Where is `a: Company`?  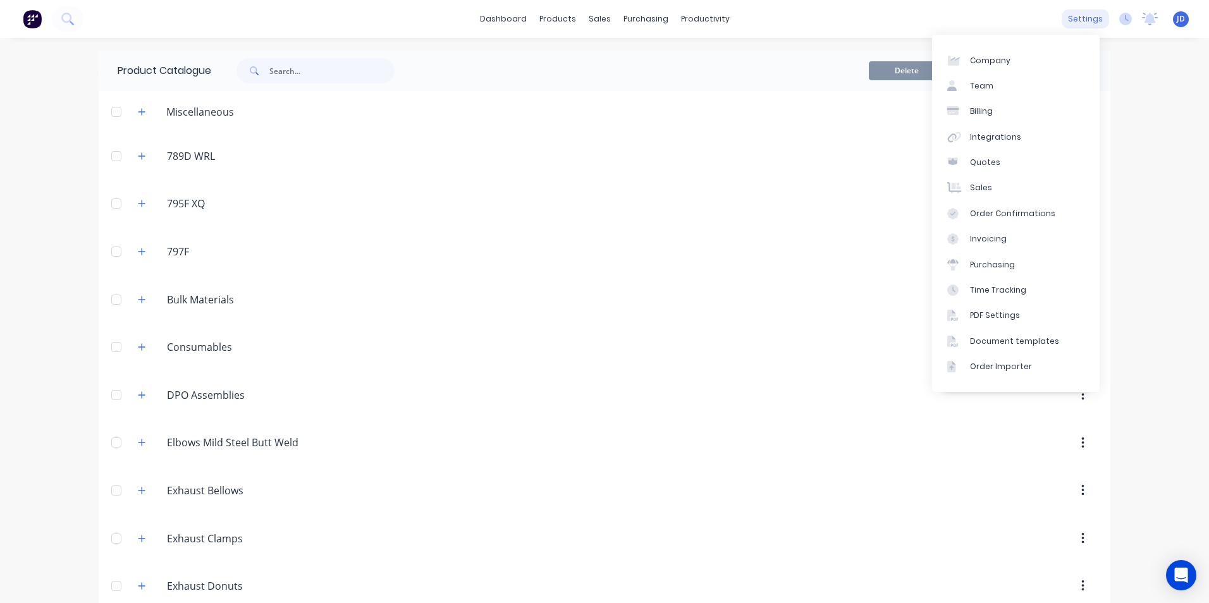 a: Company is located at coordinates (1016, 60).